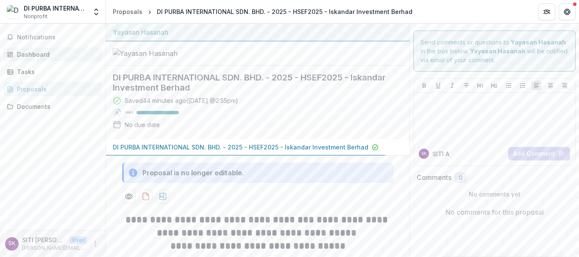 The height and width of the screenshot is (257, 579). I want to click on button: Add Comment, so click(539, 154).